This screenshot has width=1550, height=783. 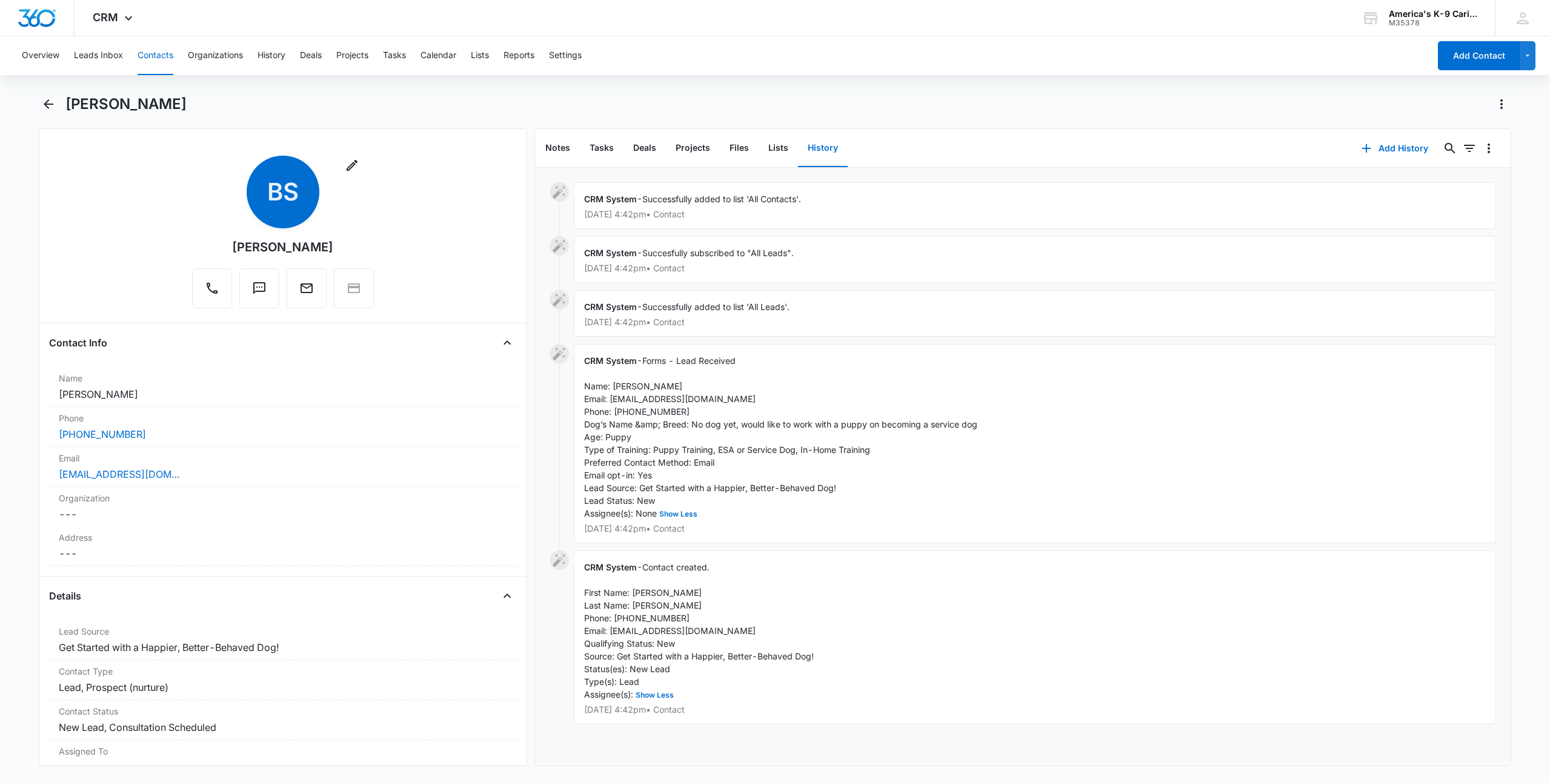 I want to click on h4: Contact Info, so click(x=78, y=343).